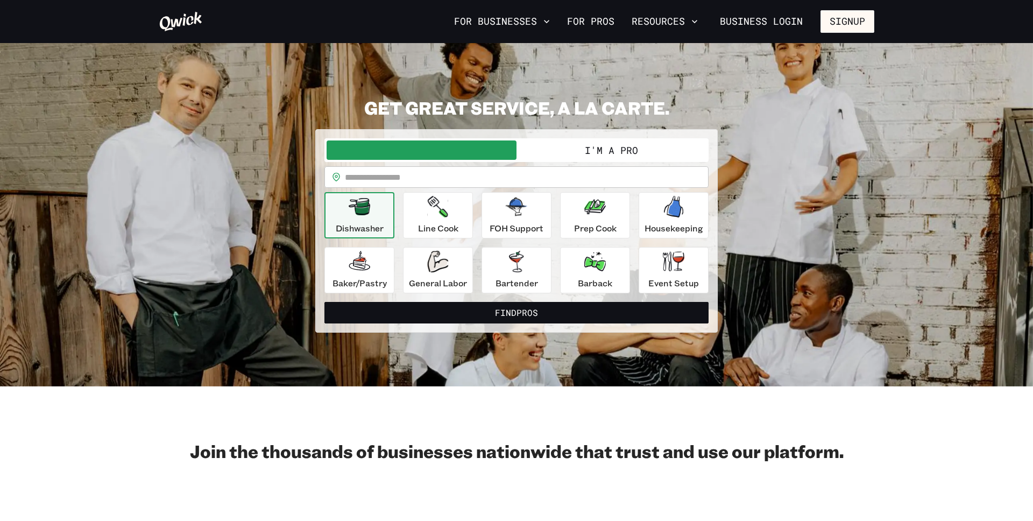 The width and height of the screenshot is (1033, 521). Describe the element at coordinates (516, 215) in the screenshot. I see `button: FOH Support` at that location.